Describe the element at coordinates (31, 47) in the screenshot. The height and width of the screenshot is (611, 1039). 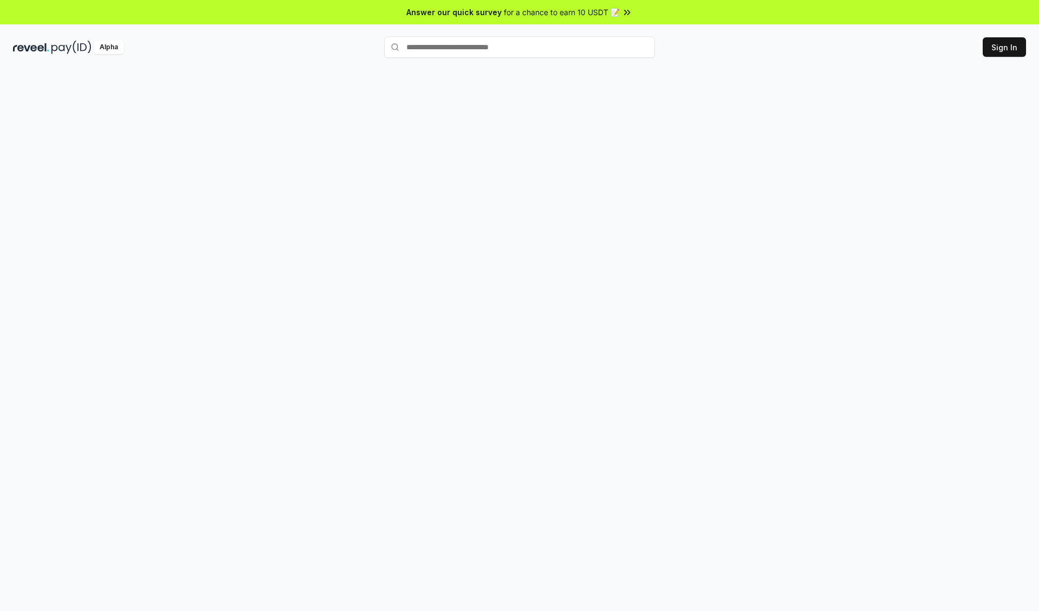
I see `img: reveel_dark` at that location.